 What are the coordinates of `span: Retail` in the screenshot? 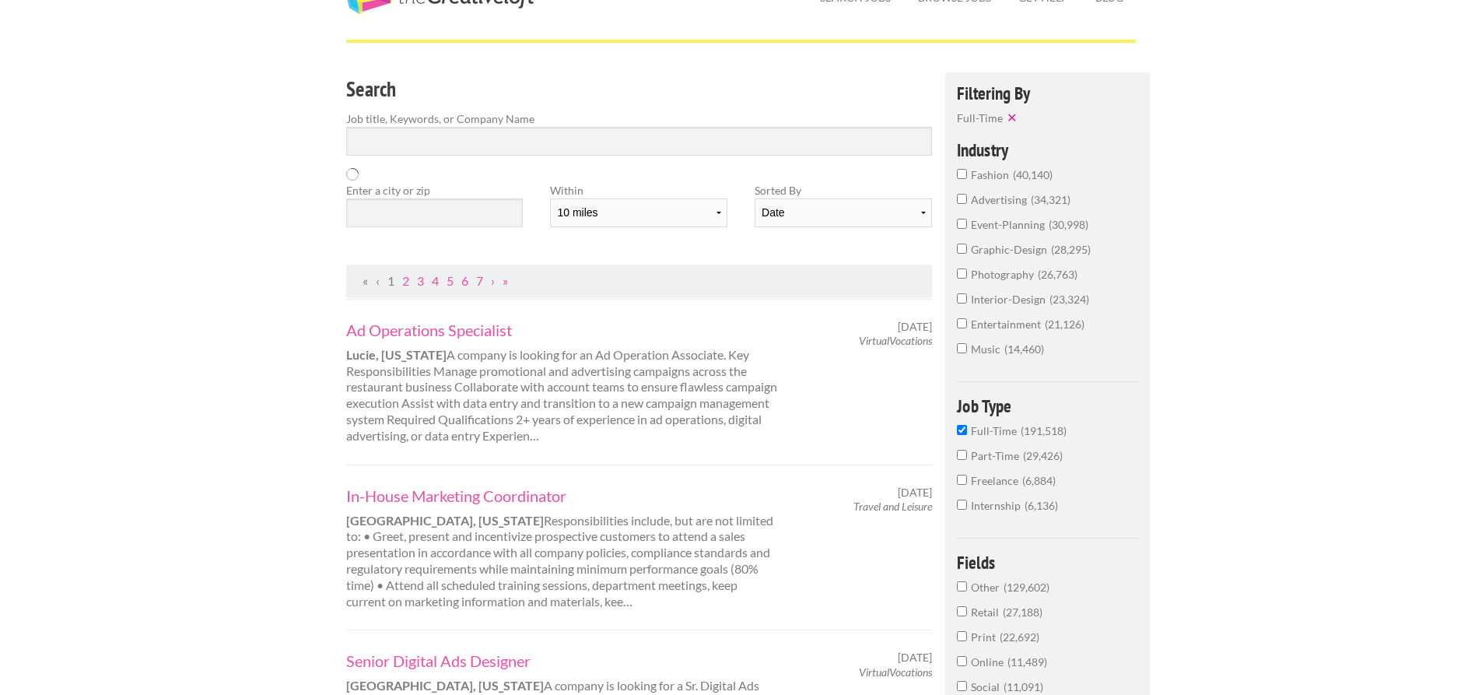 It's located at (986, 611).